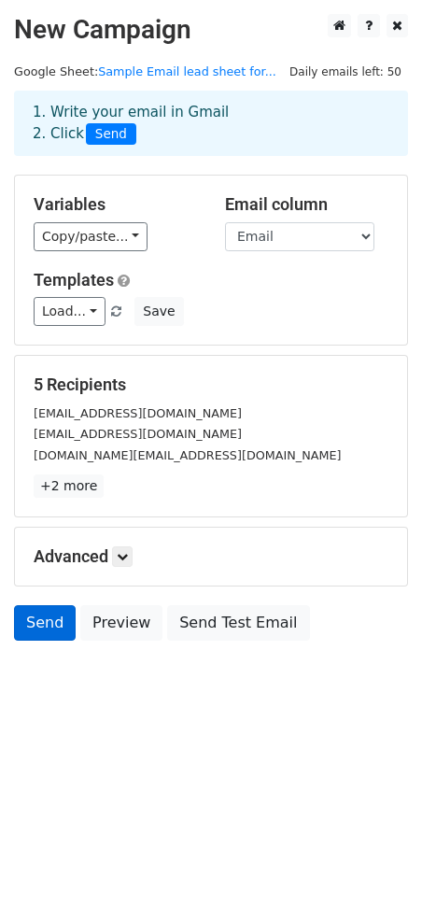 The height and width of the screenshot is (919, 422). Describe the element at coordinates (211, 385) in the screenshot. I see `h5: 5 Recipients` at that location.